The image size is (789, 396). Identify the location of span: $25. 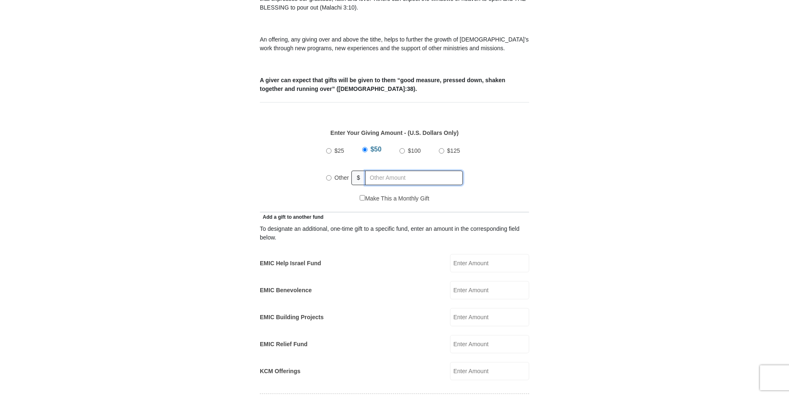
(339, 150).